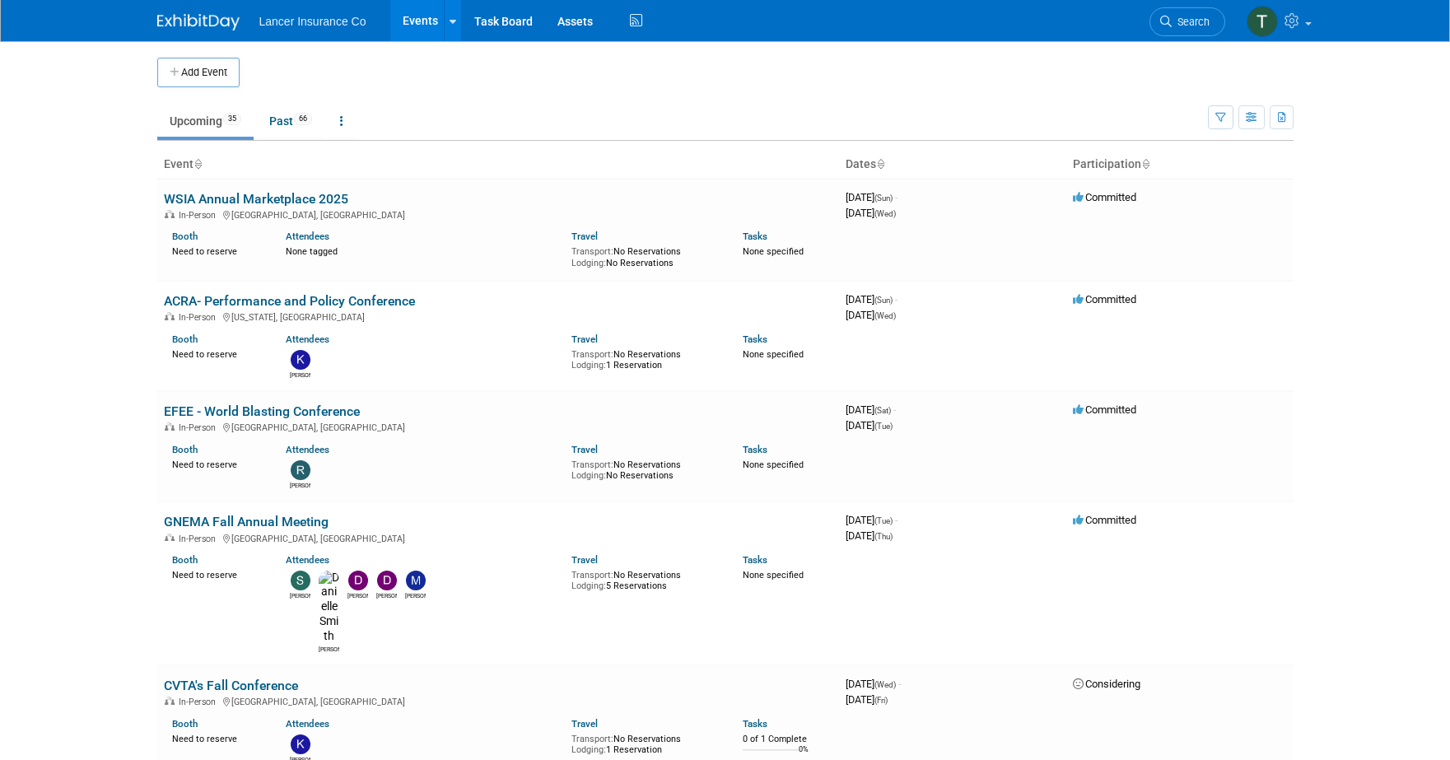 Image resolution: width=1450 pixels, height=760 pixels. Describe the element at coordinates (300, 375) in the screenshot. I see `div: kathy egan` at that location.